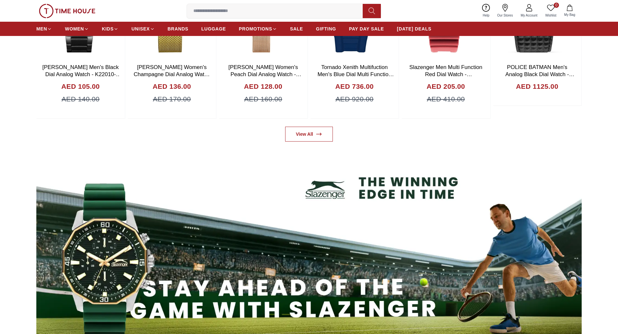 This screenshot has width=618, height=334. I want to click on h4: AED 136.00, so click(172, 87).